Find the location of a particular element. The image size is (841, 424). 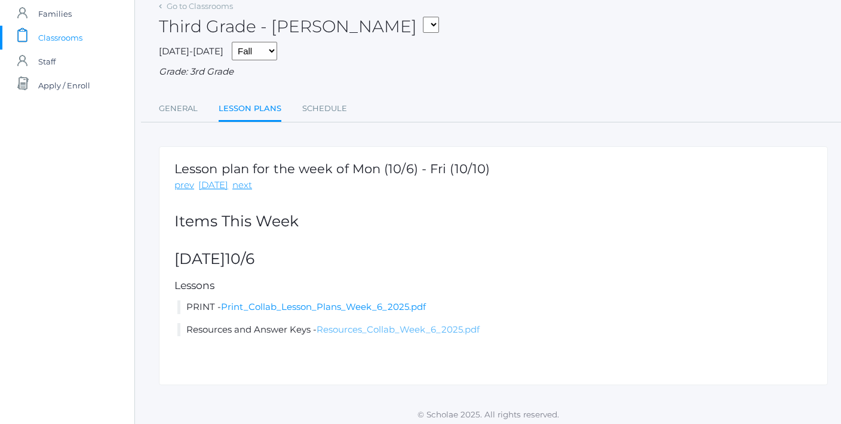

div: Grade: 3rd Grade is located at coordinates (493, 72).